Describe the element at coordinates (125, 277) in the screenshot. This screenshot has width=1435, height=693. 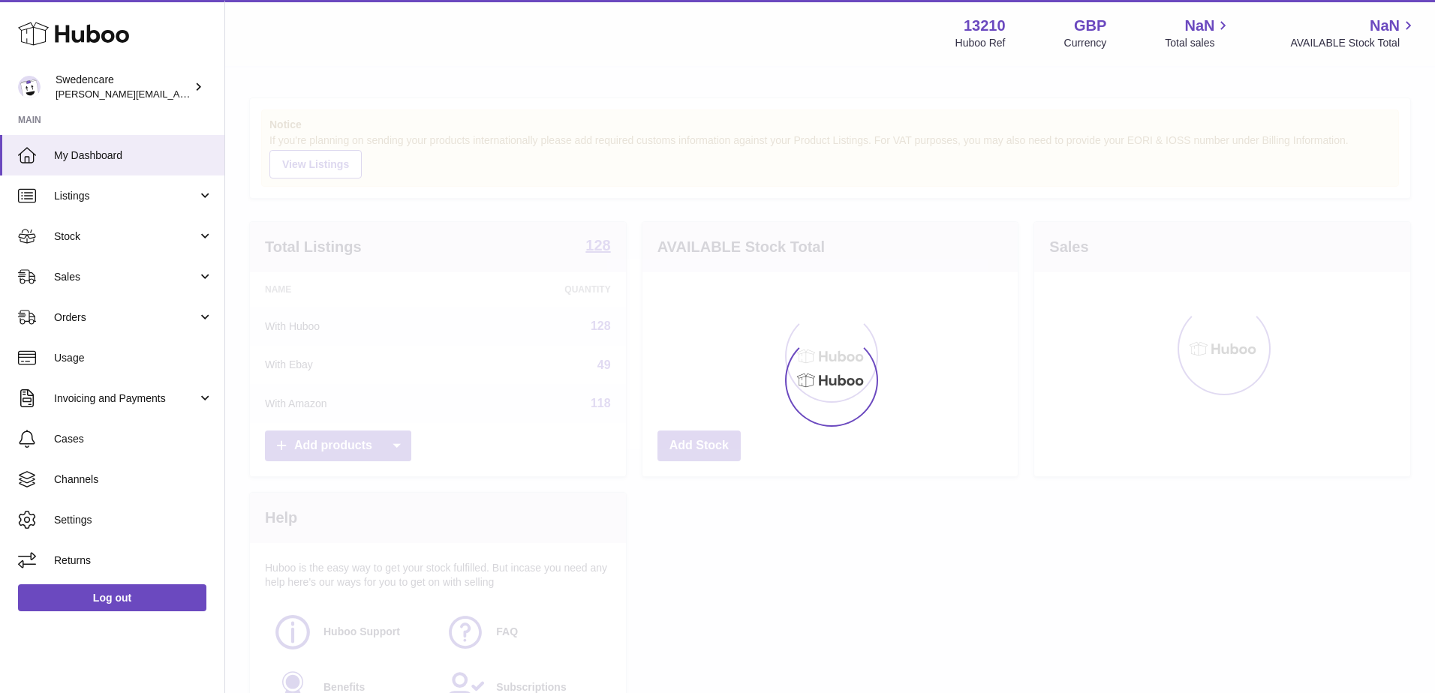
I see `span: Sales` at that location.